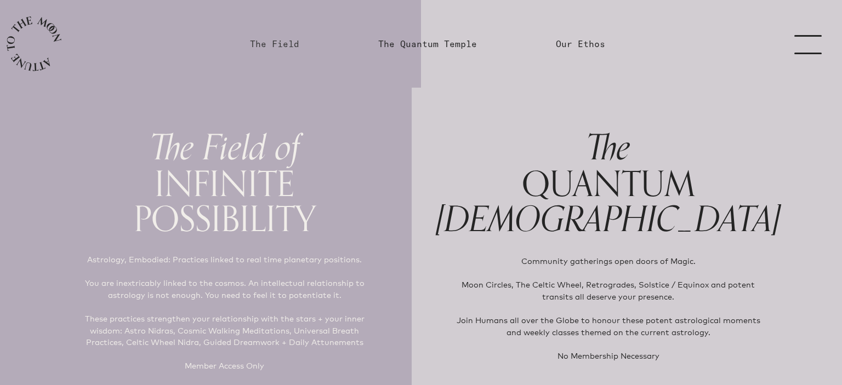  Describe the element at coordinates (224, 313) in the screenshot. I see `p: Astrology, Embodied: Practices linked to real time planetary positions. You are inextricably link...` at that location.